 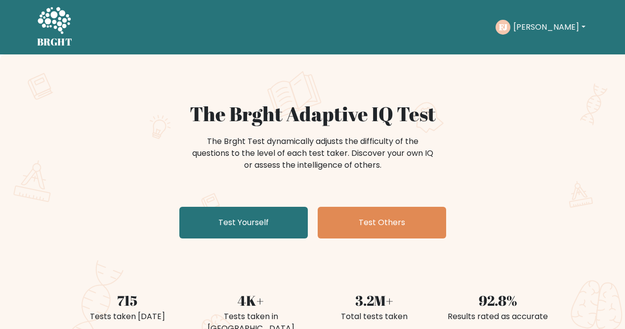 I want to click on div: Results rated as accurate, so click(x=498, y=316).